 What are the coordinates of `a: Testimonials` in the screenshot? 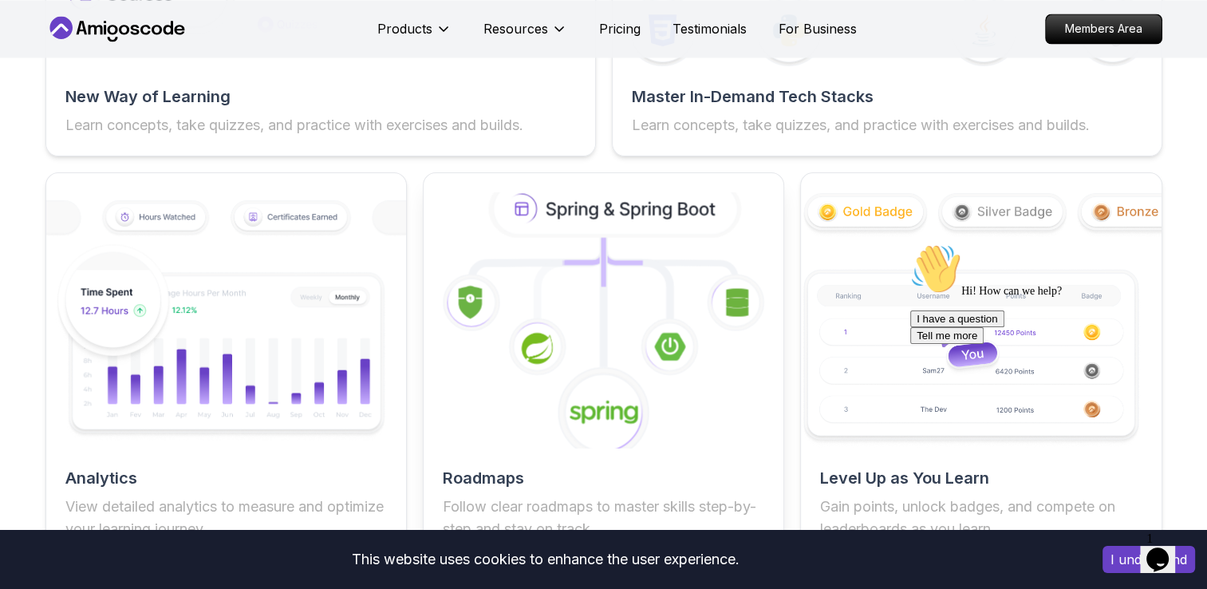 It's located at (709, 29).